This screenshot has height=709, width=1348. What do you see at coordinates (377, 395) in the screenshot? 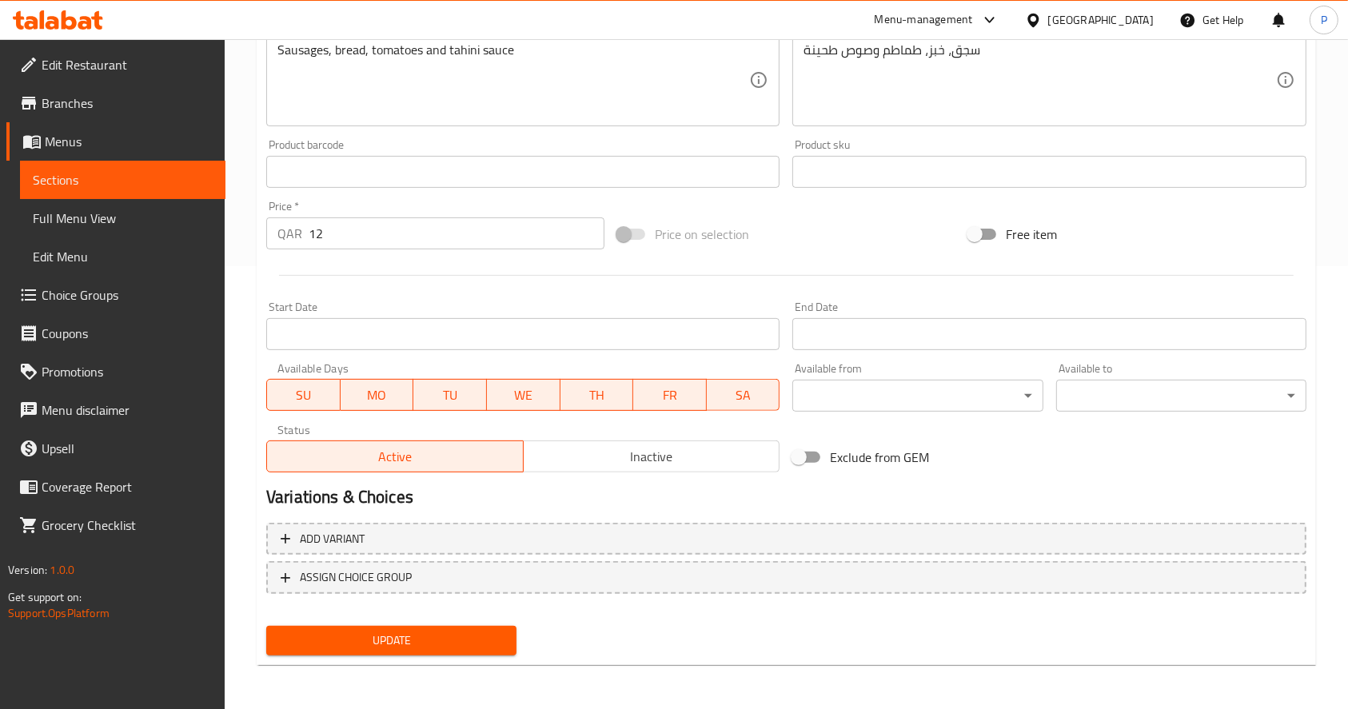
I see `button: MO` at bounding box center [377, 395].